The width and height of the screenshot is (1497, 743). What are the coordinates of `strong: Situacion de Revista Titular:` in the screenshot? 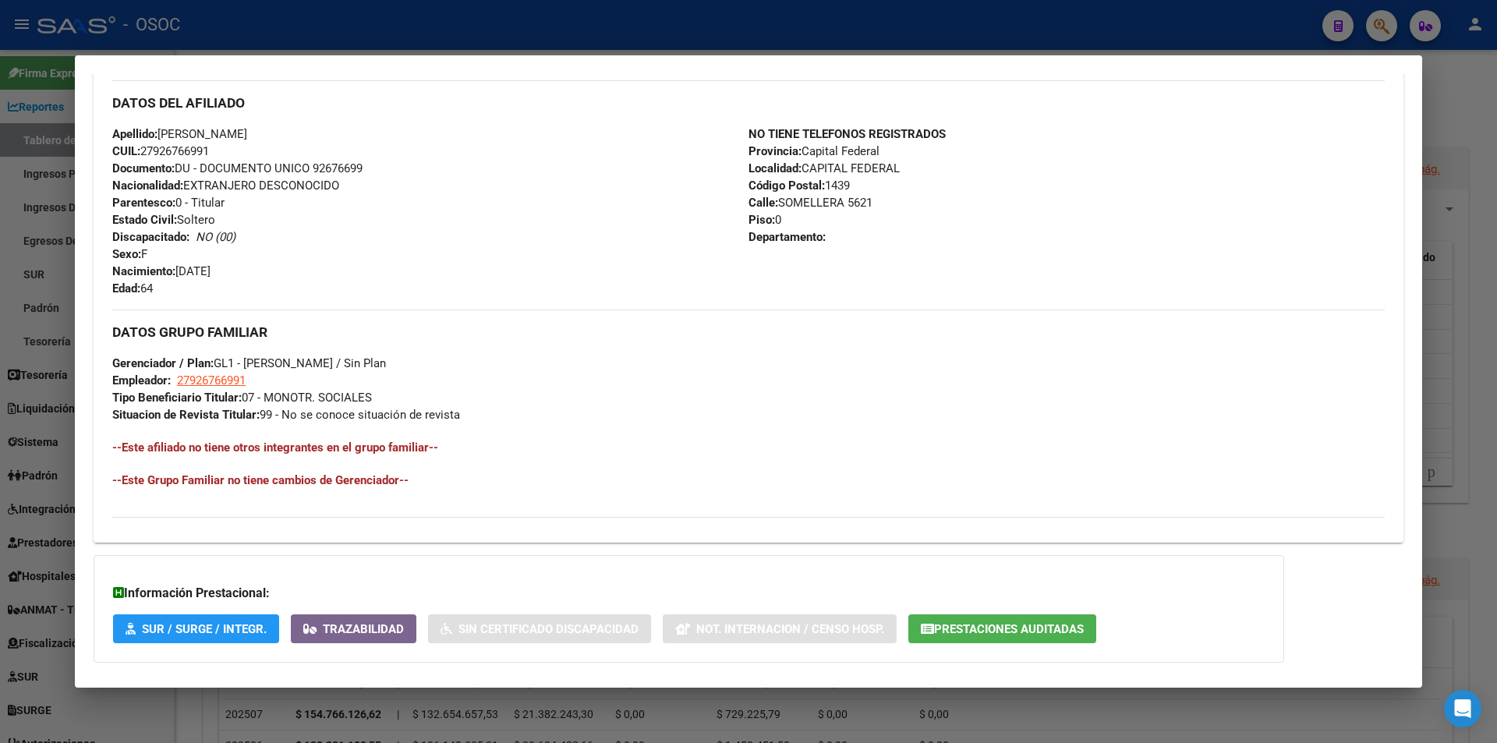 It's located at (186, 415).